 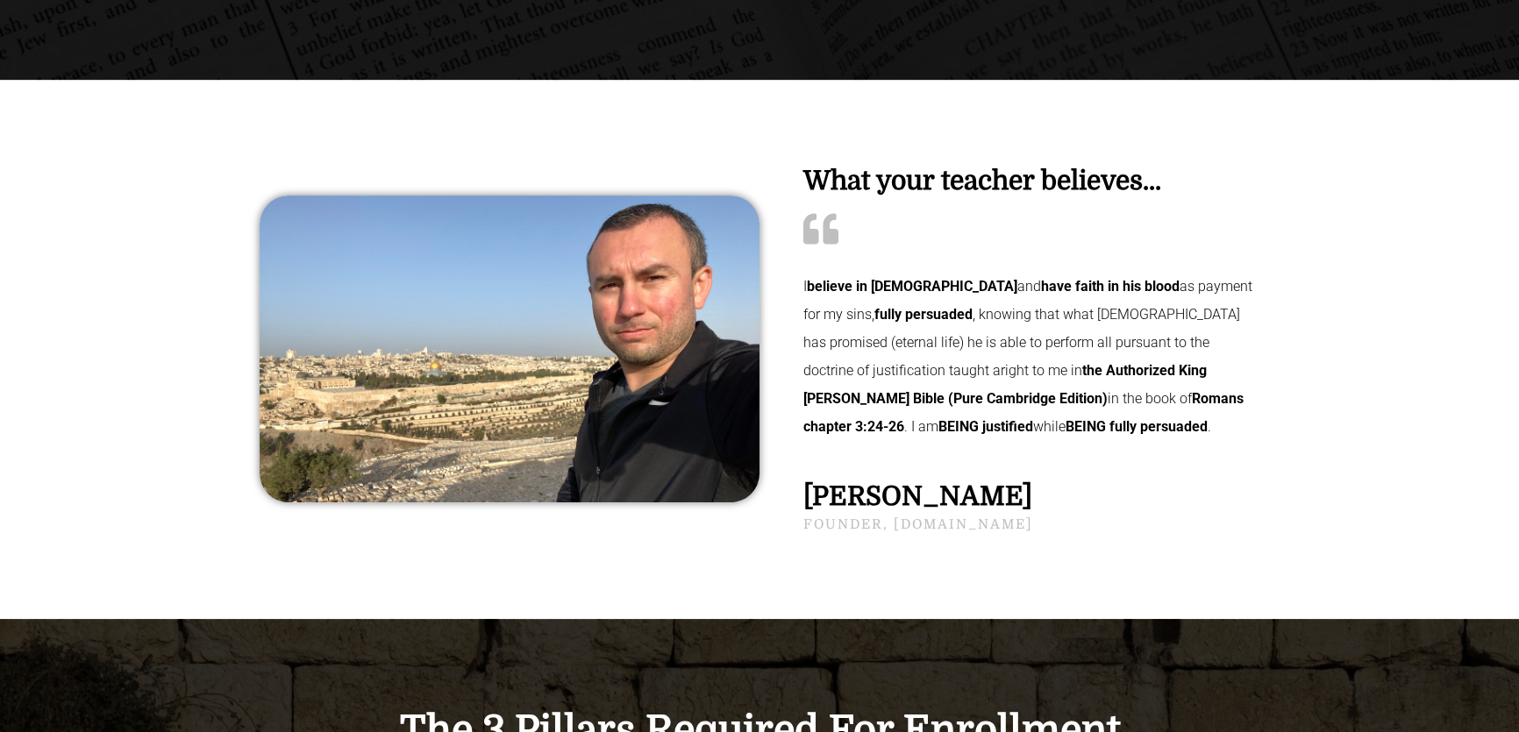 I want to click on b: BEING justified, so click(x=986, y=426).